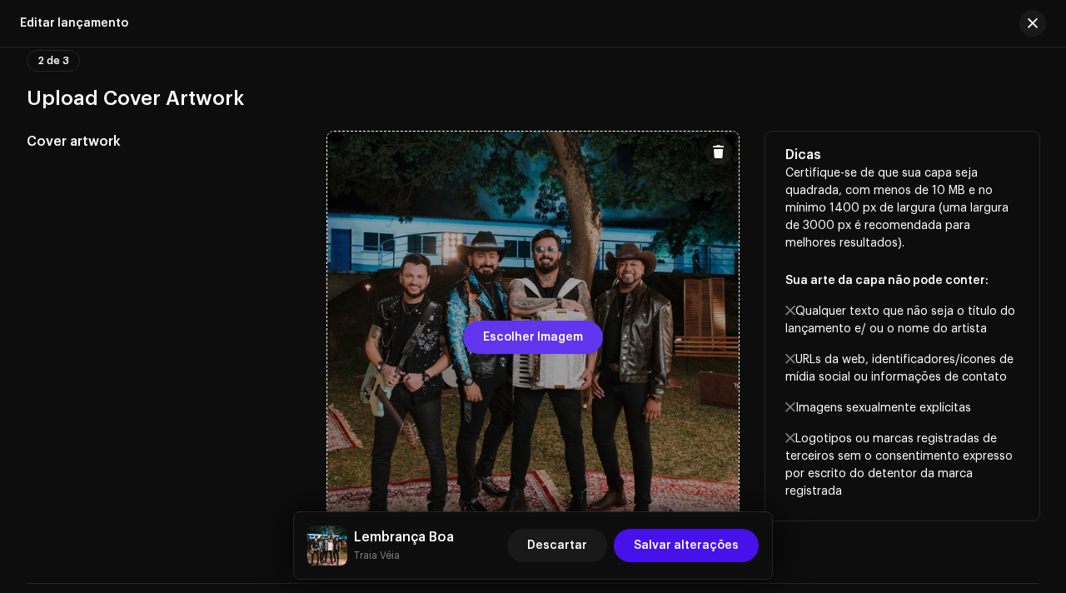  What do you see at coordinates (902, 281) in the screenshot?
I see `p: Sua arte da capa não pode conter:` at bounding box center [902, 281].